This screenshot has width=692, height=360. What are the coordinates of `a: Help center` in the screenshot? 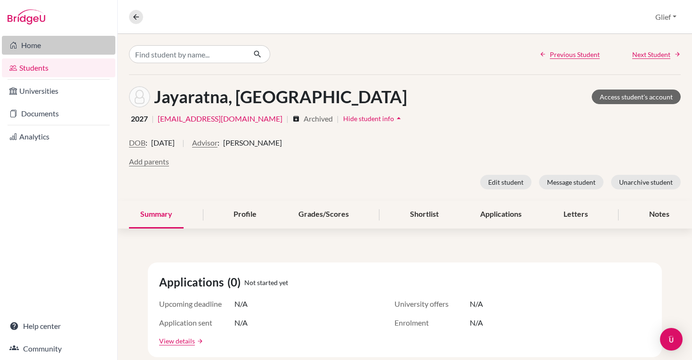 It's located at (58, 326).